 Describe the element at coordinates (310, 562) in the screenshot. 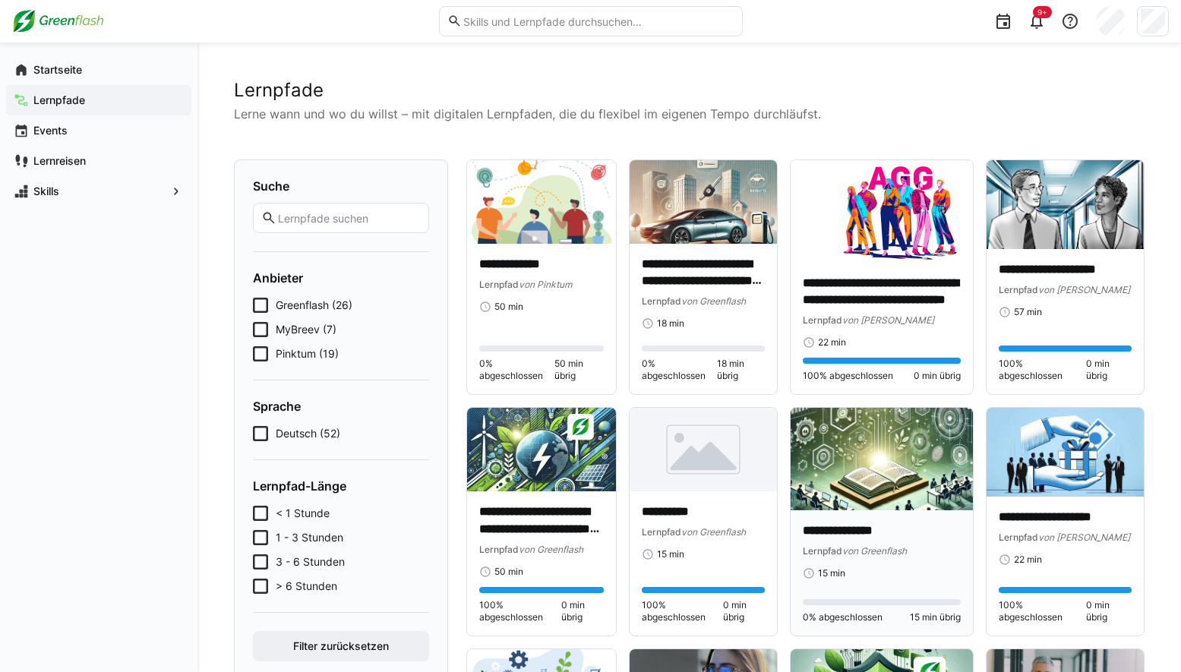

I see `span: 3 - 6 Stunden` at that location.